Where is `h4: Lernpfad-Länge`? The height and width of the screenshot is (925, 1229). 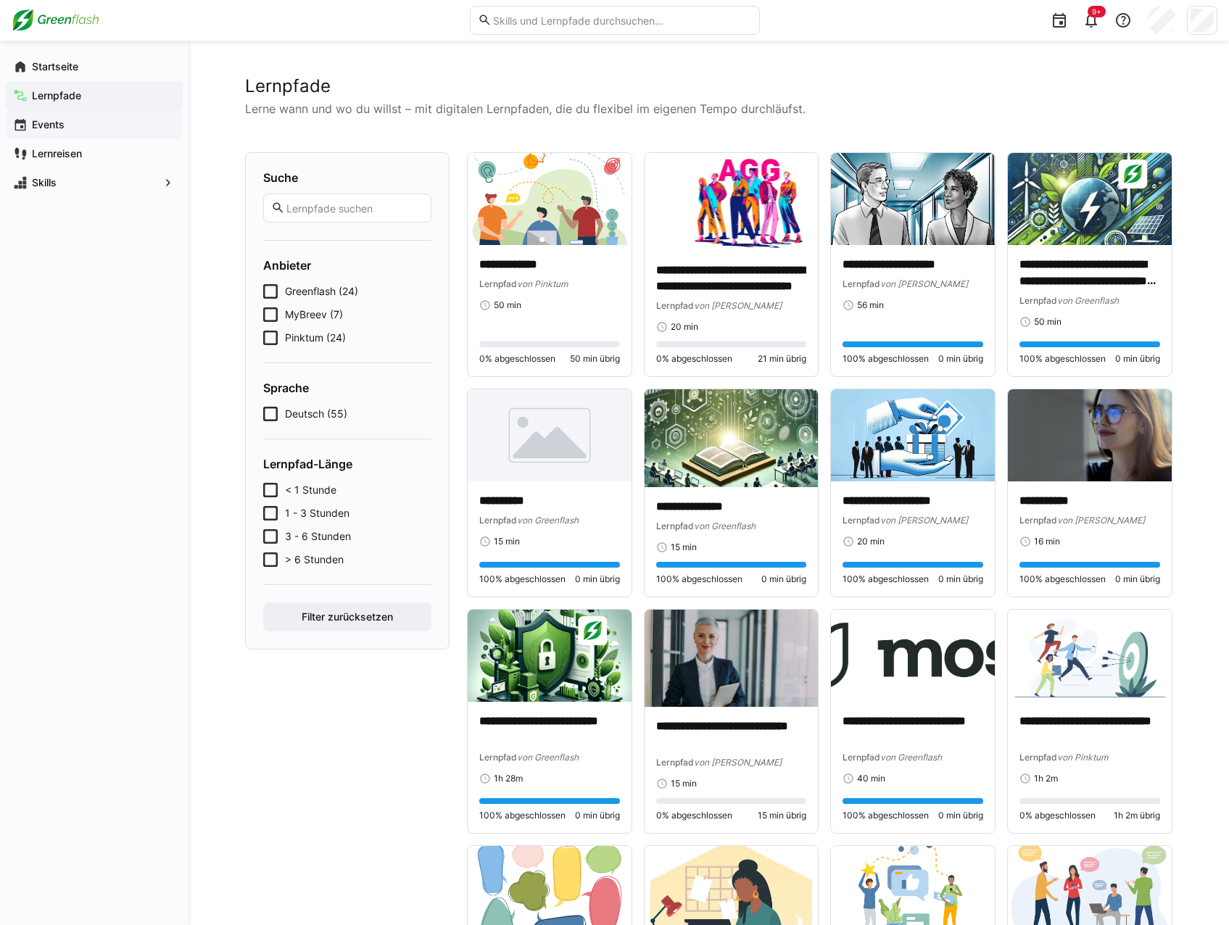
h4: Lernpfad-Länge is located at coordinates (347, 464).